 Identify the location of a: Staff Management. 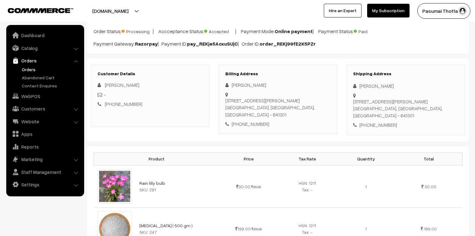
(45, 172).